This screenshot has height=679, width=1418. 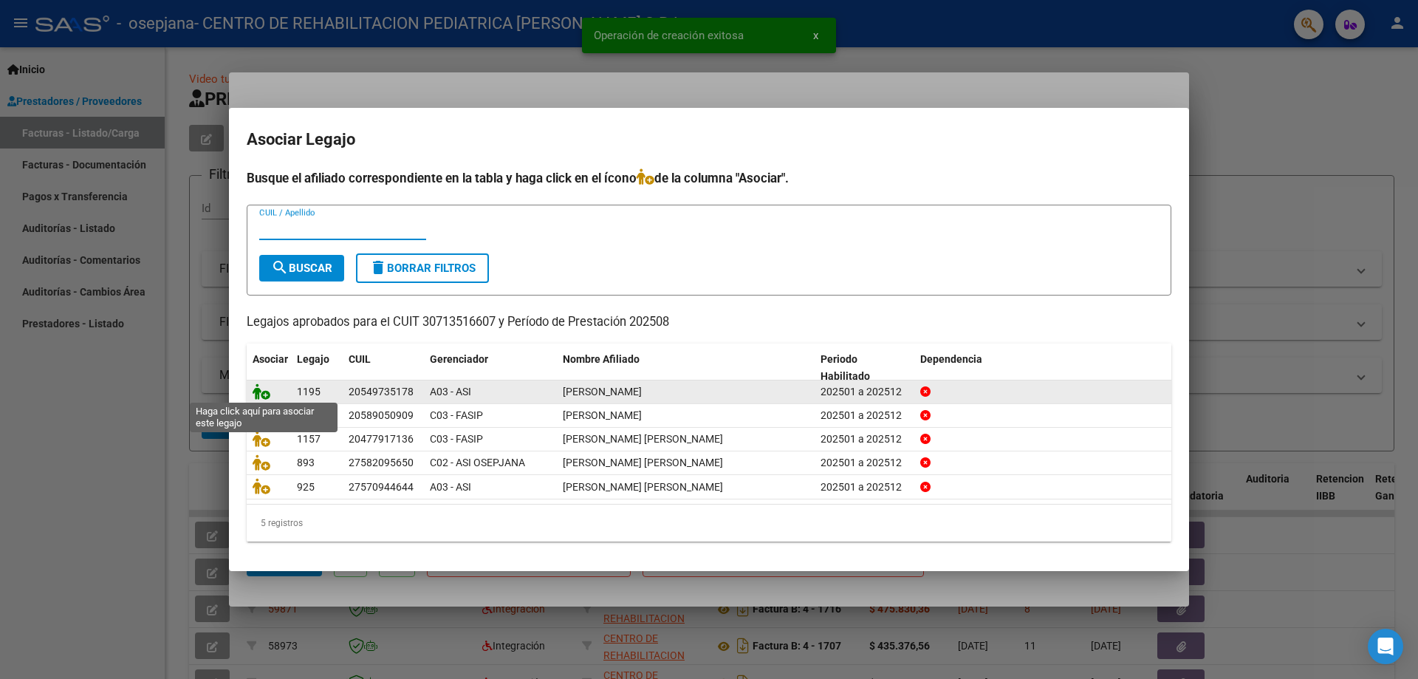 I want to click on datatable-header-cell: Gerenciador, so click(x=490, y=368).